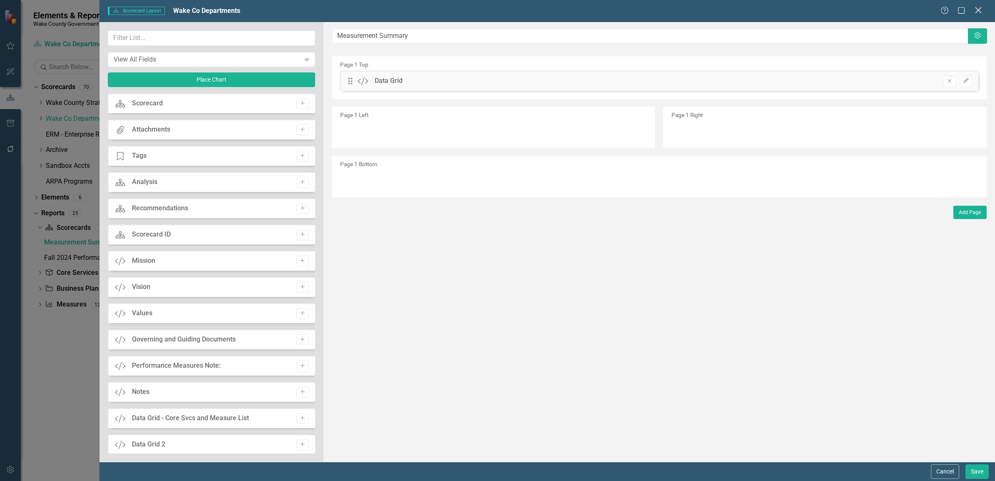 The width and height of the screenshot is (995, 481). What do you see at coordinates (190, 418) in the screenshot?
I see `div: Data Grid - Core Svcs and Measure List` at bounding box center [190, 418].